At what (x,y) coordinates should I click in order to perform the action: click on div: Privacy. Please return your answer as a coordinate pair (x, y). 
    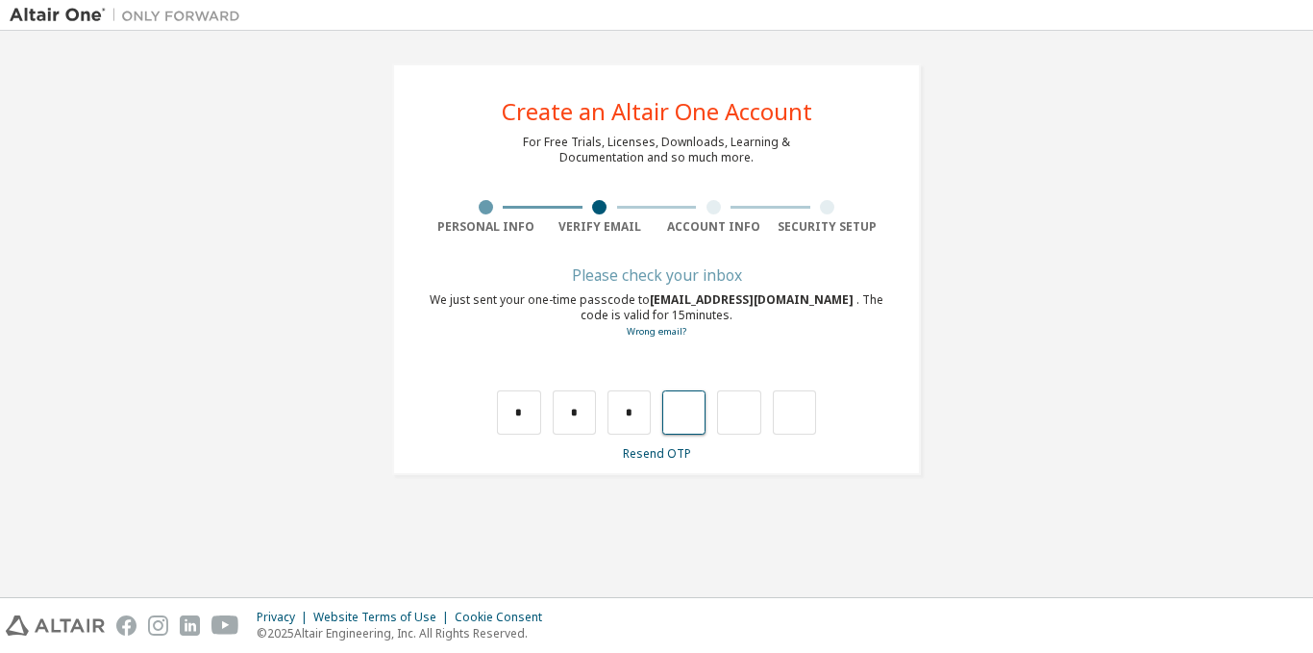
    Looking at the image, I should click on (285, 617).